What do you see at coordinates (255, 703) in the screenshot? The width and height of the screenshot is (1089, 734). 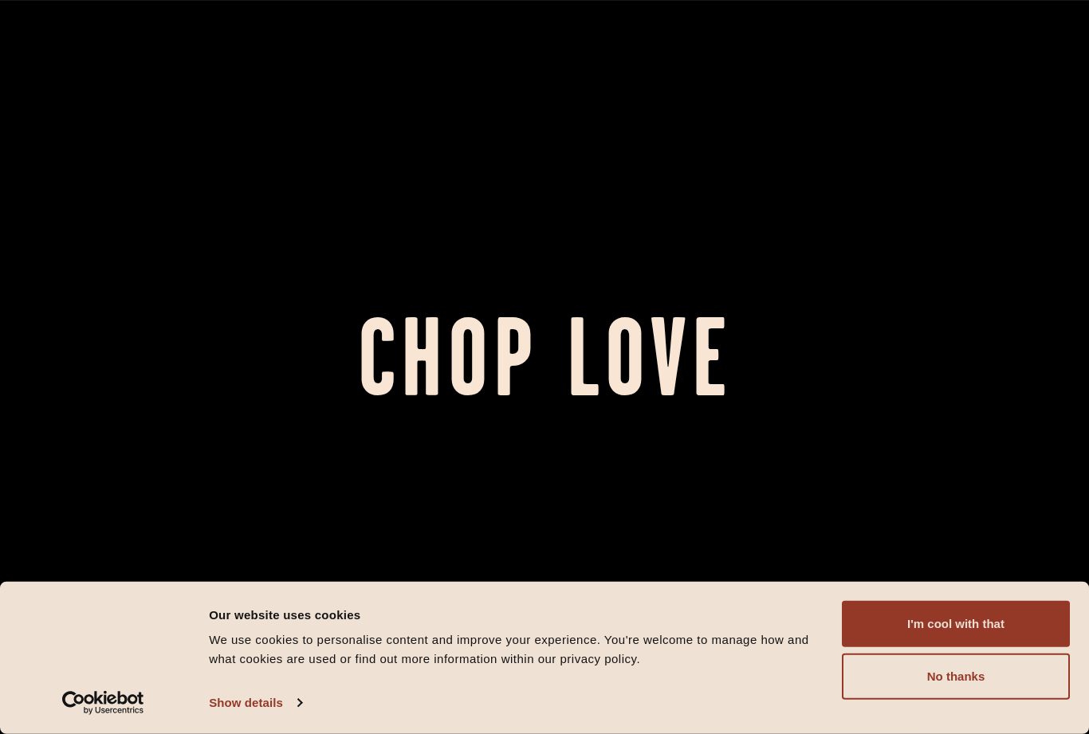 I see `a: Show details` at bounding box center [255, 703].